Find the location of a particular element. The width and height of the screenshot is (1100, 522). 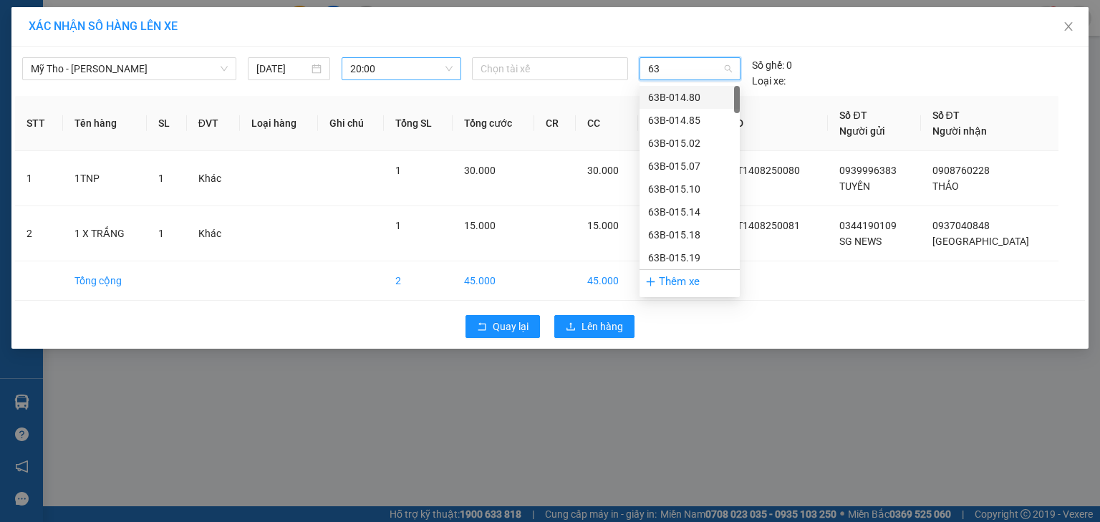

span: 0908760228 is located at coordinates (961, 171).